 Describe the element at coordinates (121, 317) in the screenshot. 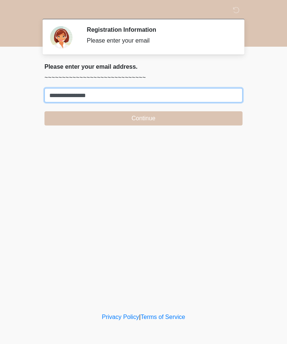

I see `a: Privacy Policy` at that location.